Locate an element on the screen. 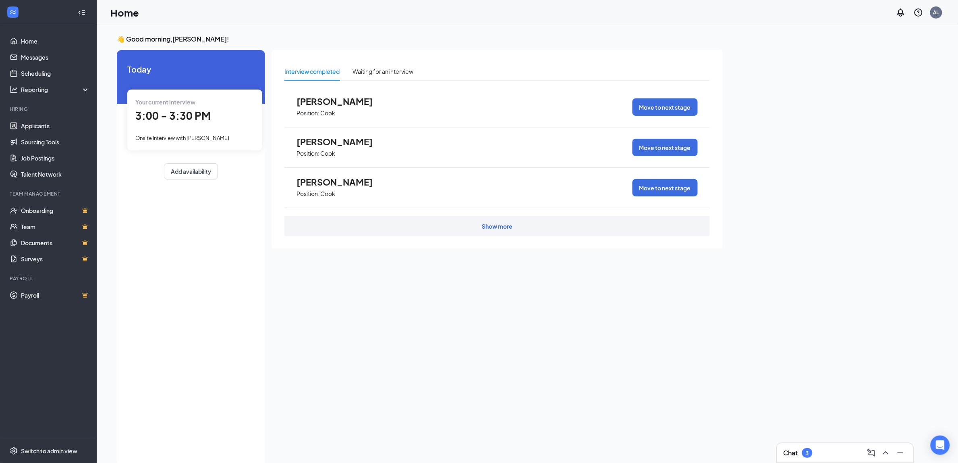 The image size is (958, 463). h3: Chat is located at coordinates (791, 452).